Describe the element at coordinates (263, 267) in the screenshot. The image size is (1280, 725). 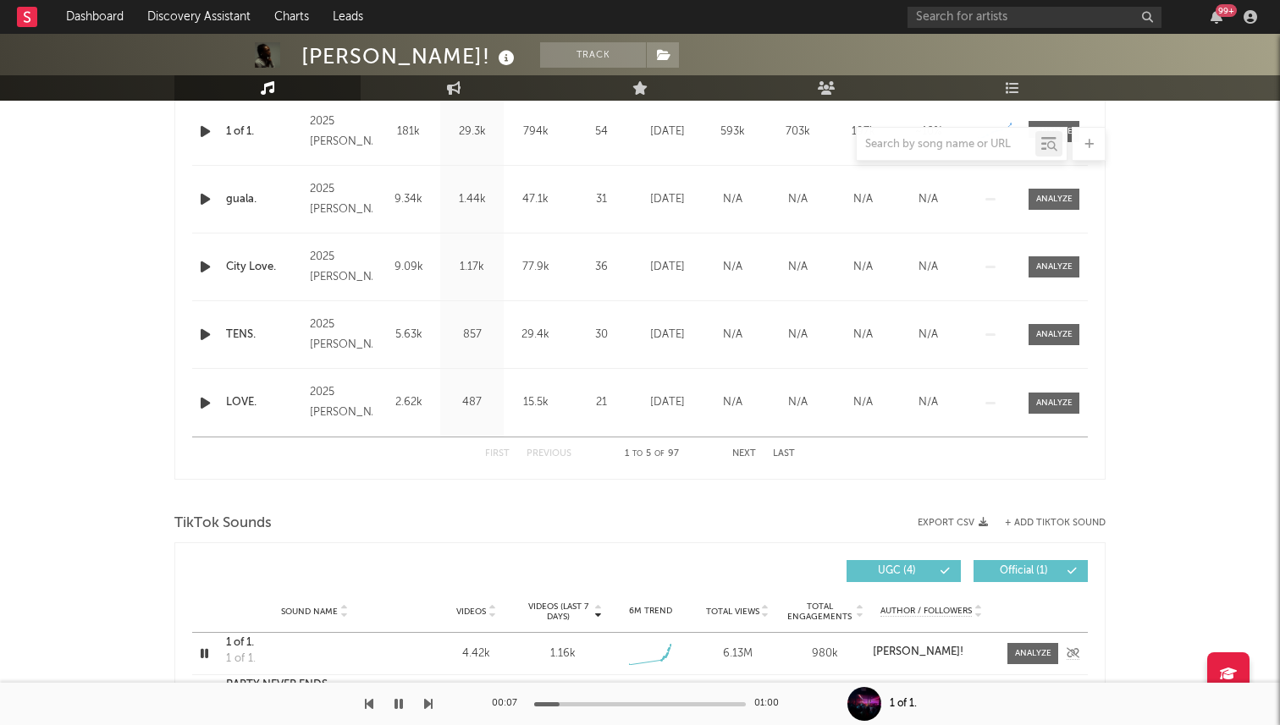
I see `div: City Love.` at that location.